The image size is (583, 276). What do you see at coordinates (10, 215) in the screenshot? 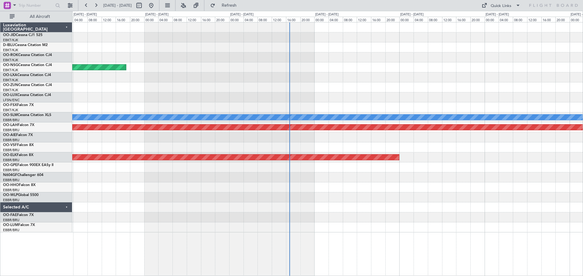
I see `span: OO-FAE` at bounding box center [10, 215].